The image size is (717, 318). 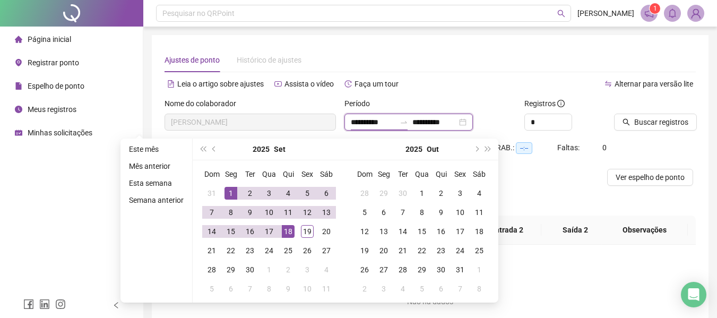 I want to click on td: 2025-11-04, so click(x=403, y=289).